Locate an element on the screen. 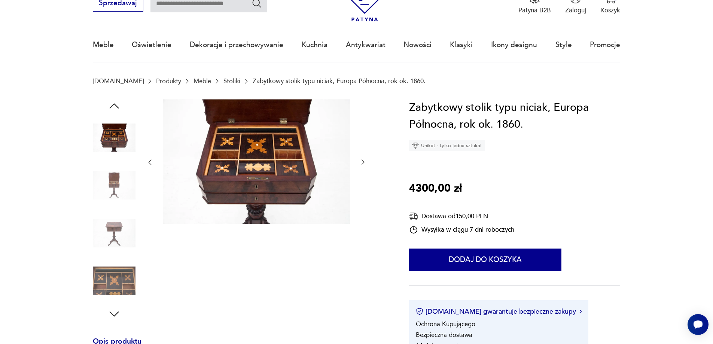 This screenshot has height=344, width=713. div: Dostawa od 150,00 PLN is located at coordinates (462, 216).